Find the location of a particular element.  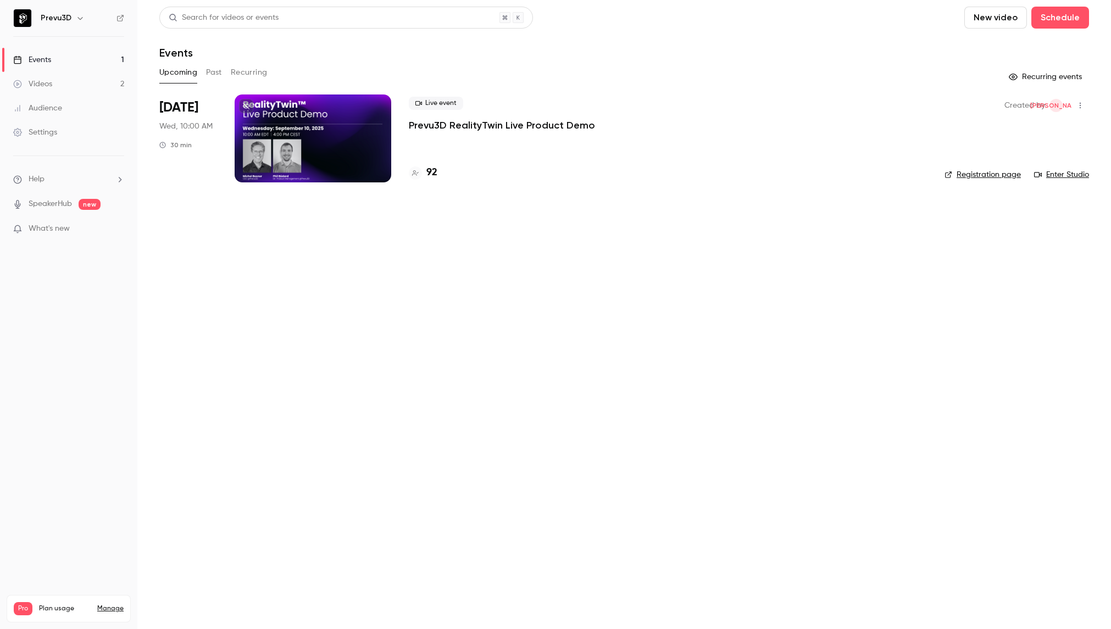

a: Prevu3D RealityTwin Live Product Demo is located at coordinates (502, 125).